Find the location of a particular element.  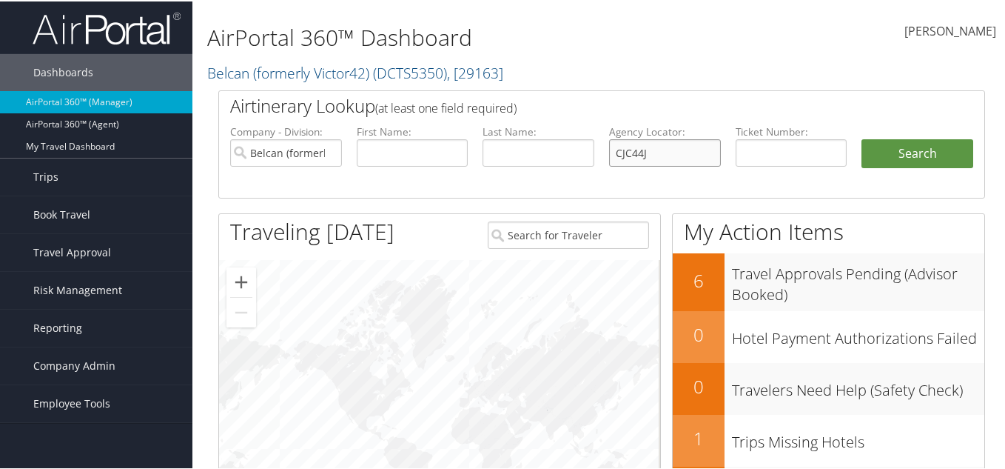

label: Ticket Number: is located at coordinates (791, 130).